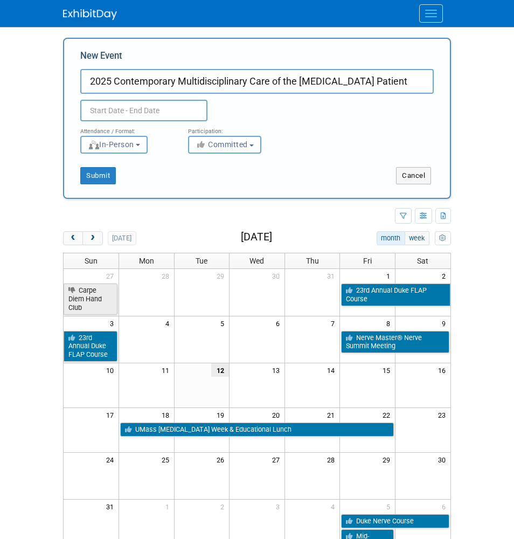  What do you see at coordinates (111, 144) in the screenshot?
I see `span: In-Person` at bounding box center [111, 144].